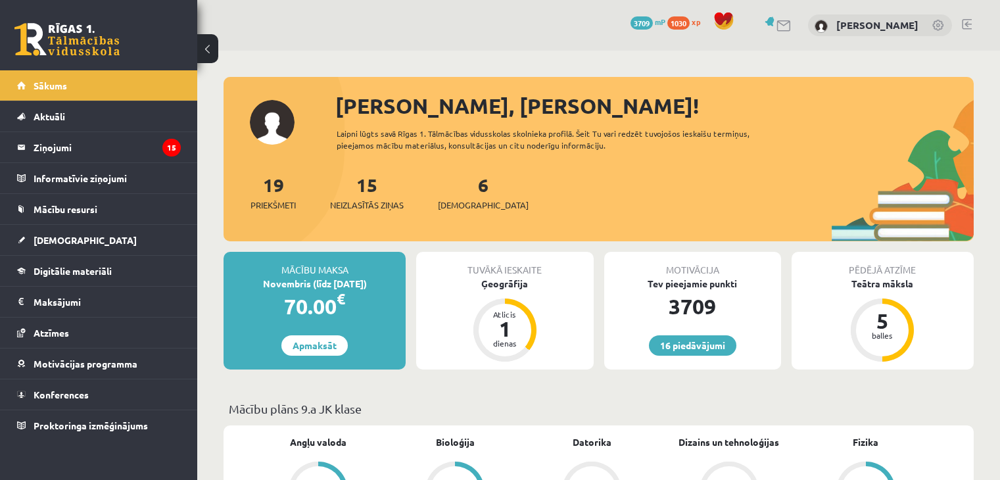 This screenshot has height=480, width=1000. I want to click on a: Angļu valoda, so click(318, 442).